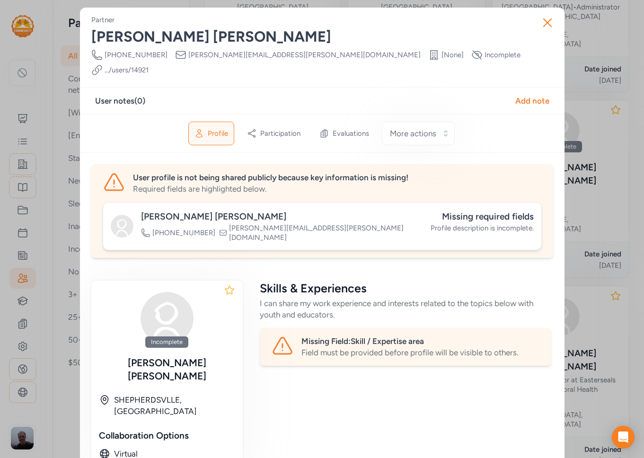 This screenshot has width=644, height=458. Describe the element at coordinates (453, 55) in the screenshot. I see `span: [None]` at that location.